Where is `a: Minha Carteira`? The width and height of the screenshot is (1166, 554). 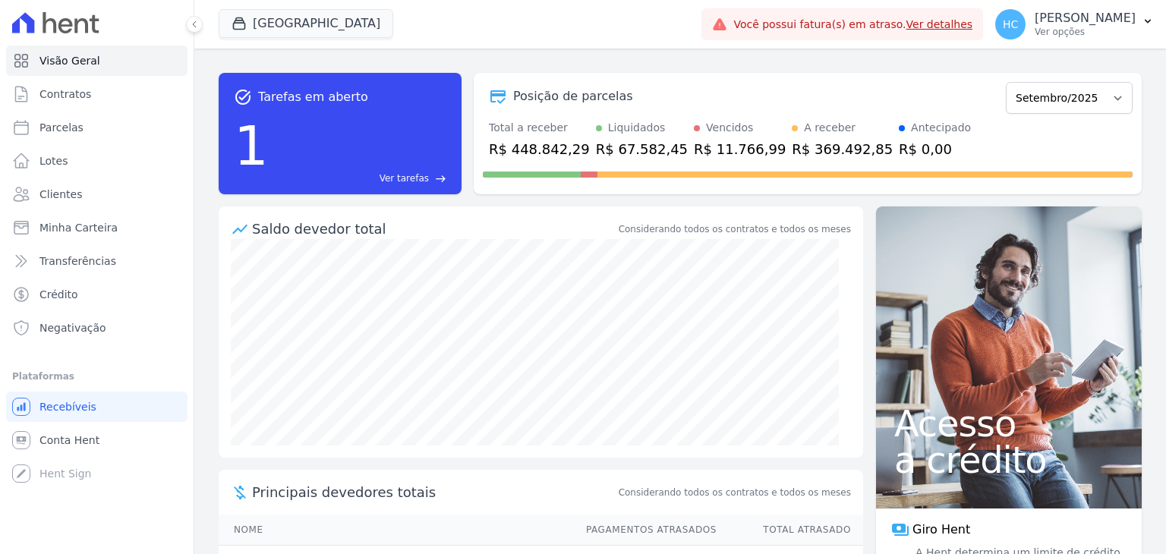
a: Minha Carteira is located at coordinates (96, 228).